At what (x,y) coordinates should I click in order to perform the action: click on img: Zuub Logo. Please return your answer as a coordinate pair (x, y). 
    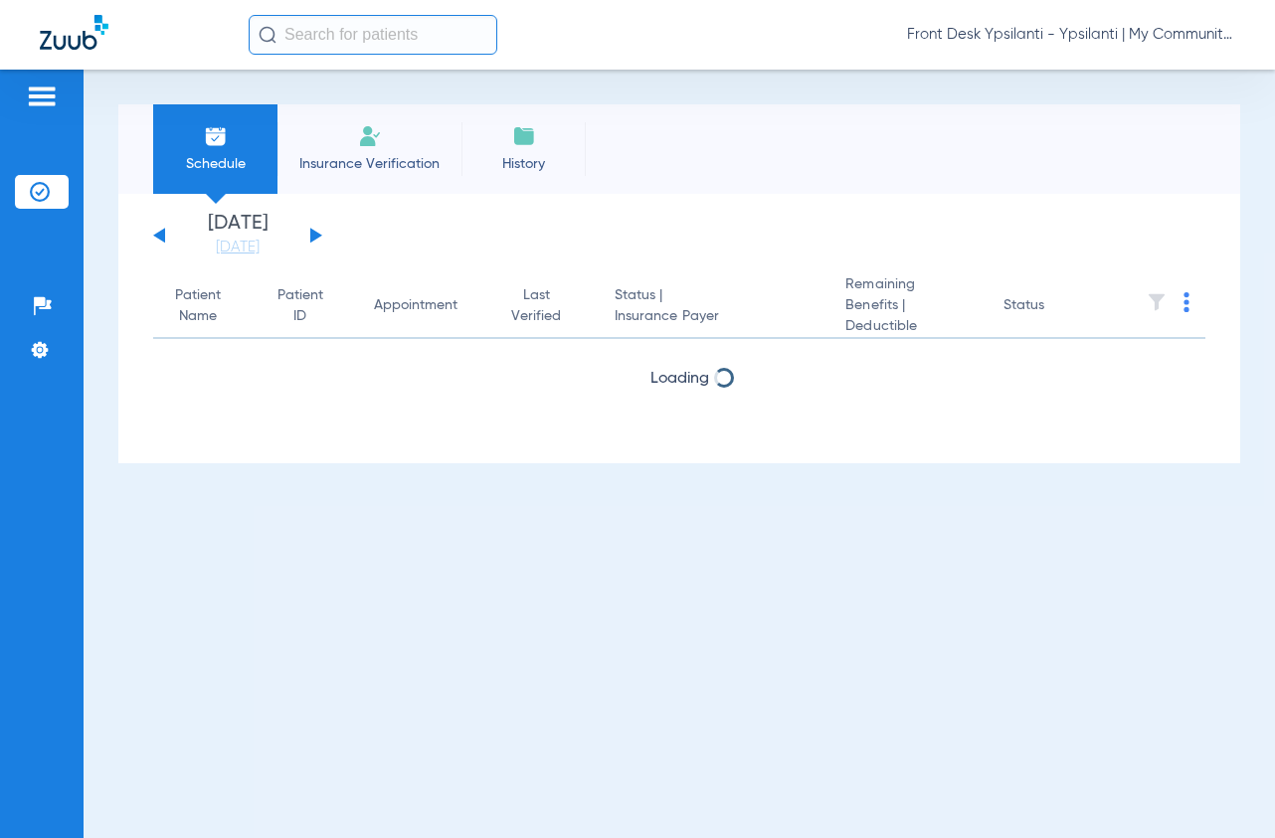
    Looking at the image, I should click on (74, 32).